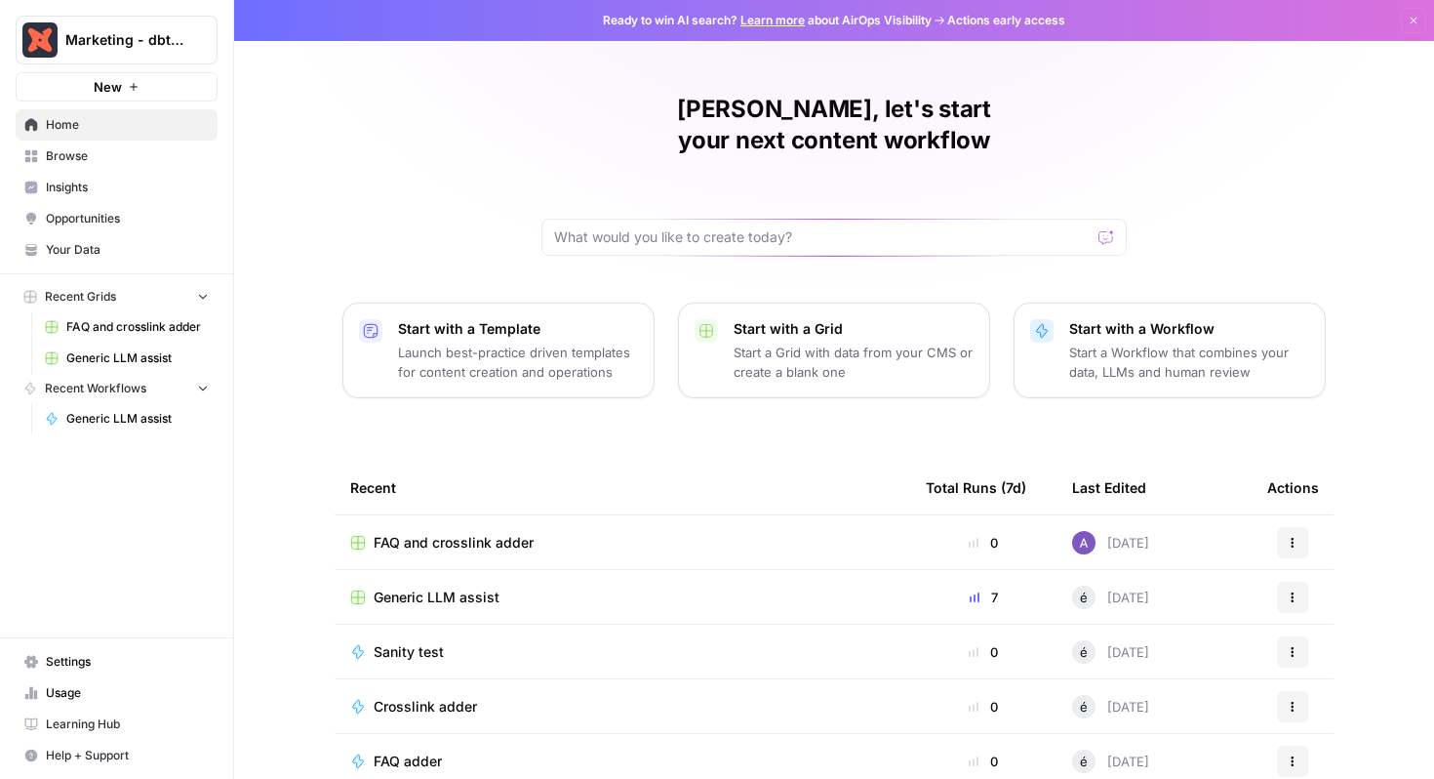 The height and width of the screenshot is (779, 1434). What do you see at coordinates (767, 20) in the screenshot?
I see `span: Ready to win AI search? about AirOps Visibility` at bounding box center [767, 20].